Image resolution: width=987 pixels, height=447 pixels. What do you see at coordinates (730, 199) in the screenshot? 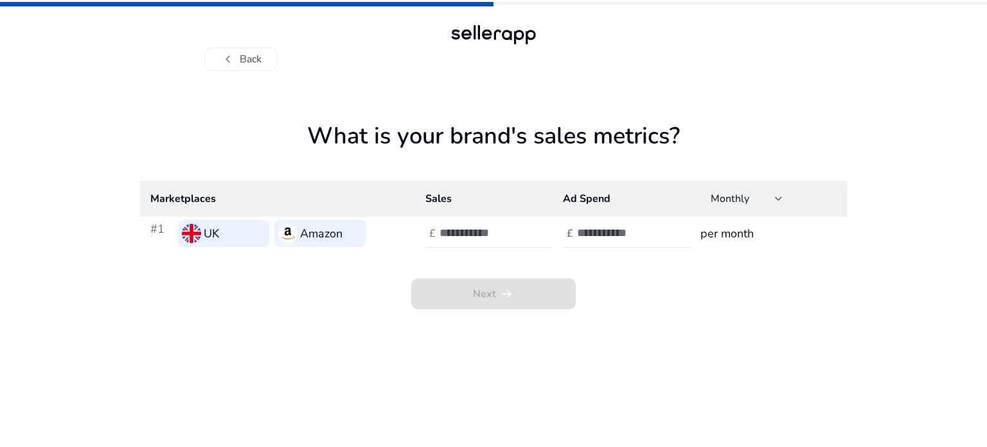
I see `span: Monthly` at bounding box center [730, 199].